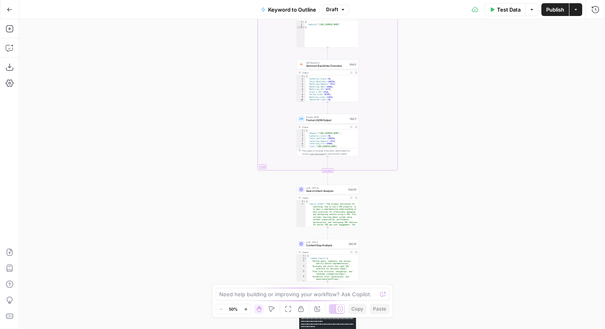 This screenshot has width=605, height=329. What do you see at coordinates (327, 233) in the screenshot?
I see `g: Edge from step_46 to step_60` at bounding box center [327, 233].